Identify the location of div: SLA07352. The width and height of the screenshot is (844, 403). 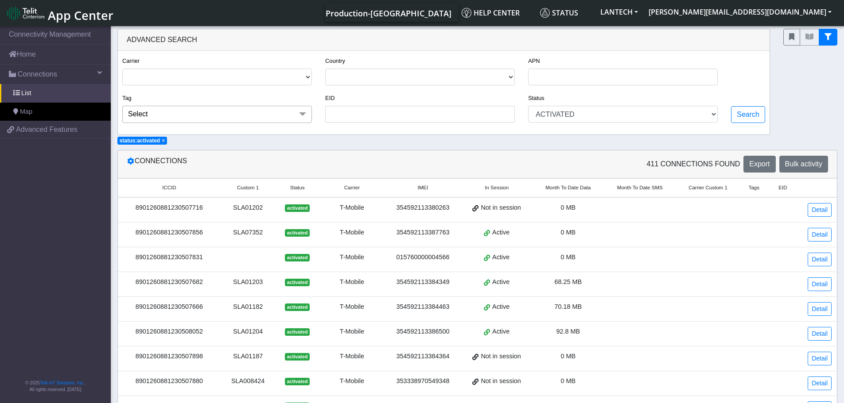
(248, 233).